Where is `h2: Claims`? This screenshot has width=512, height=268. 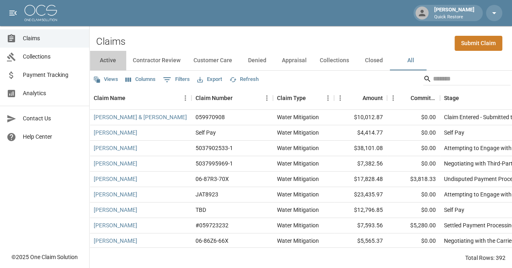 h2: Claims is located at coordinates (111, 42).